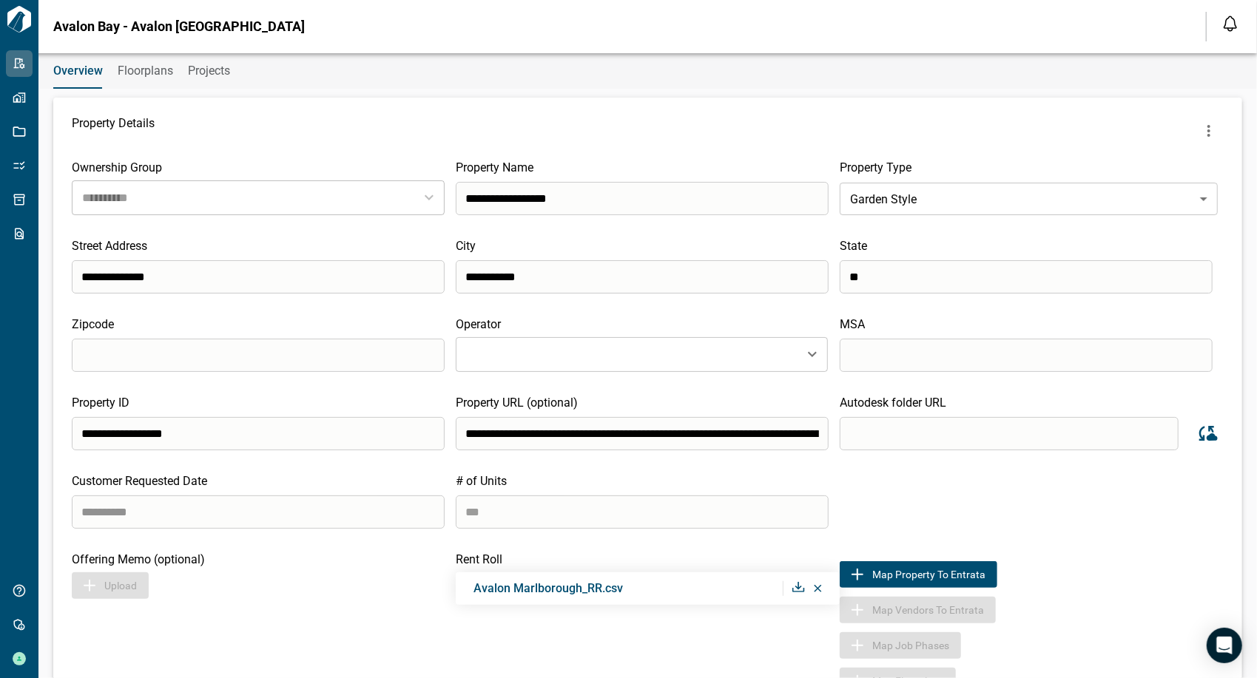 The width and height of the screenshot is (1257, 678). I want to click on button: more, so click(1209, 131).